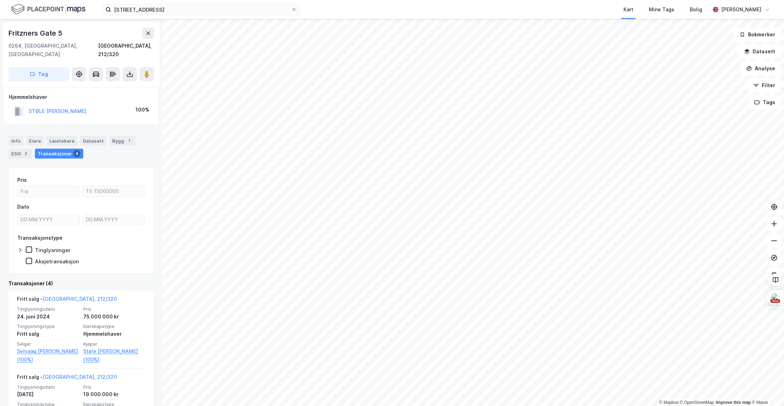 This screenshot has height=406, width=784. Describe the element at coordinates (122, 141) in the screenshot. I see `div: Bygg` at that location.